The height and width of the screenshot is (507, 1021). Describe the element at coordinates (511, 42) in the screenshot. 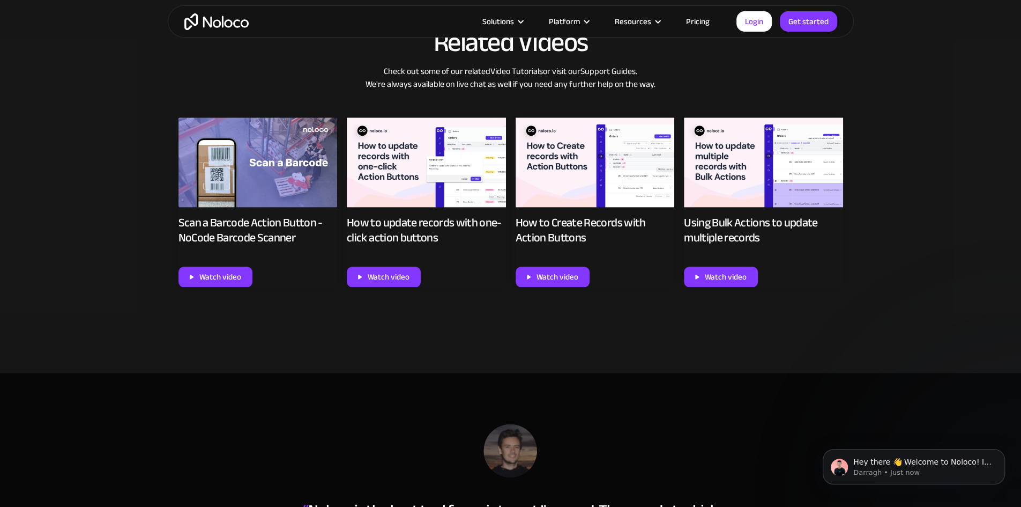

I see `h2: Related Videos` at that location.